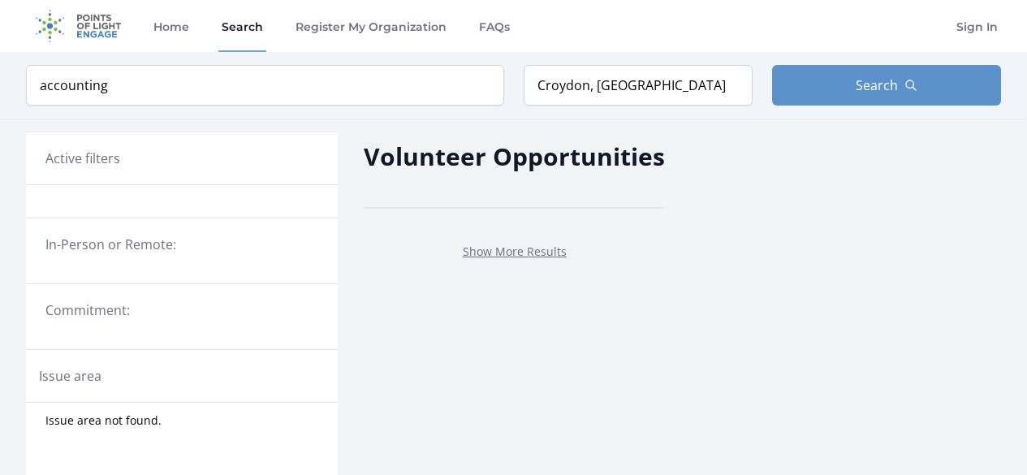 This screenshot has width=1027, height=475. What do you see at coordinates (886, 85) in the screenshot?
I see `button: Search` at bounding box center [886, 85].